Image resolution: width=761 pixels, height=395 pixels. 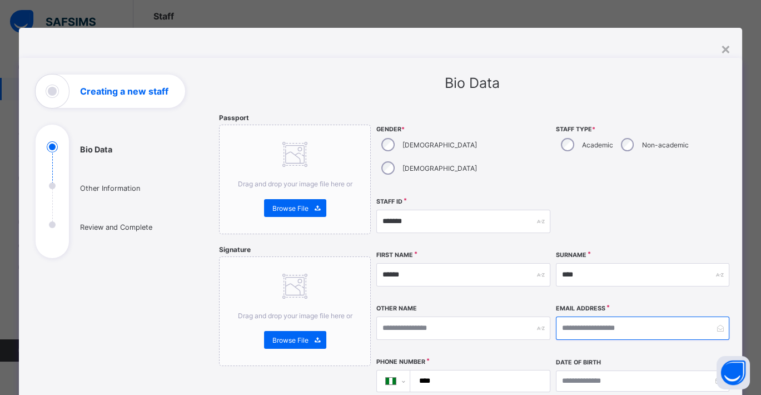 What do you see at coordinates (578, 362) in the screenshot?
I see `label: Date of Birth` at bounding box center [578, 362].